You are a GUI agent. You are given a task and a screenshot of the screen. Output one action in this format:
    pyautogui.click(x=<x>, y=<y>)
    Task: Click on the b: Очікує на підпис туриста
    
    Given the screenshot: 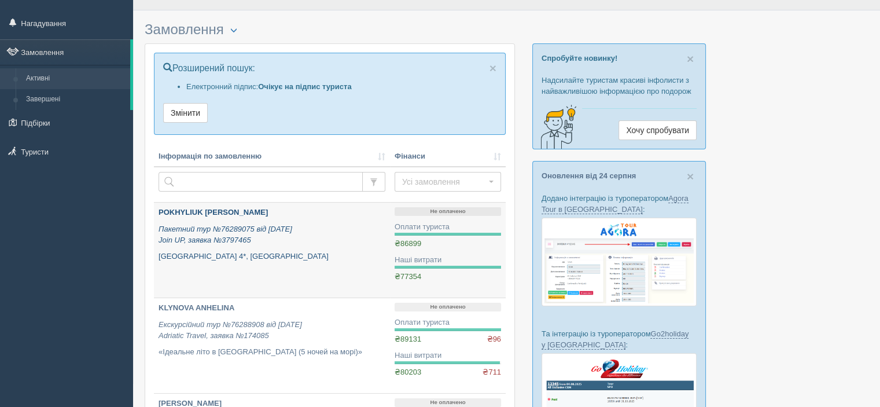 What is the action you would take?
    pyautogui.click(x=304, y=86)
    